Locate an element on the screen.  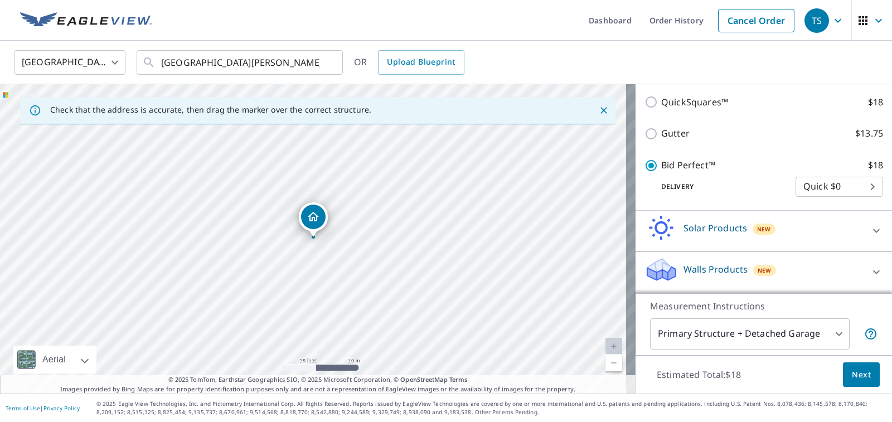
div: TS is located at coordinates (817, 21).